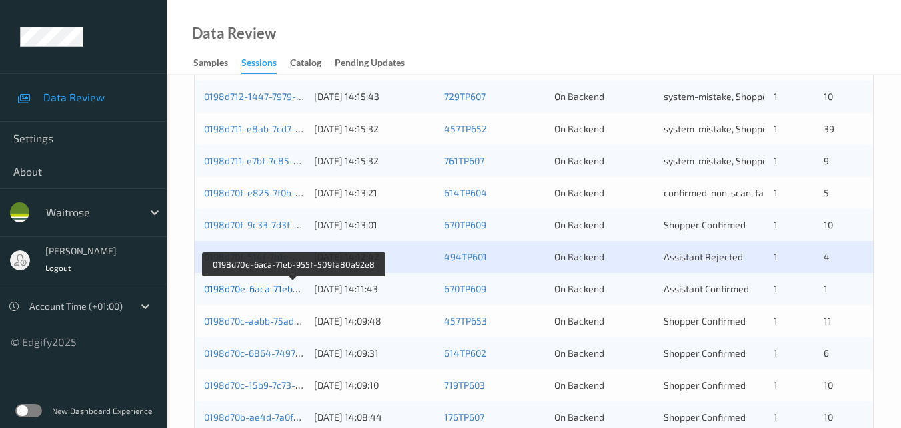 This screenshot has height=428, width=901. I want to click on div: Pending Updates, so click(370, 64).